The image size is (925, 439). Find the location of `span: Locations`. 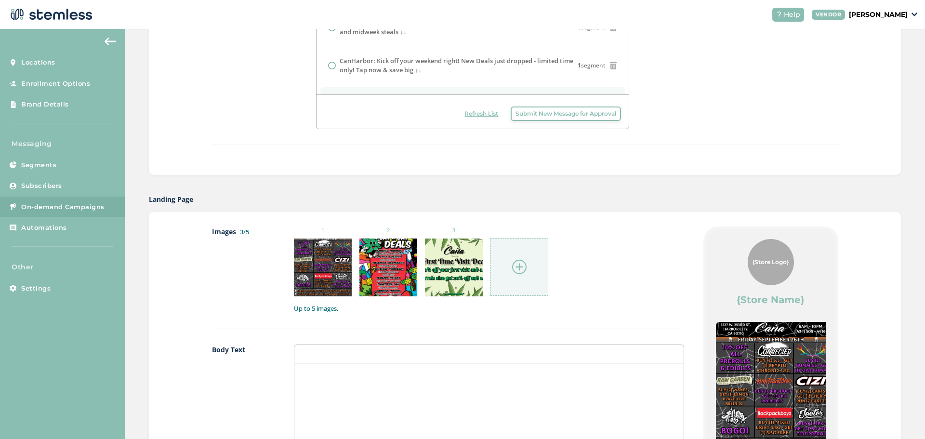

span: Locations is located at coordinates (38, 63).